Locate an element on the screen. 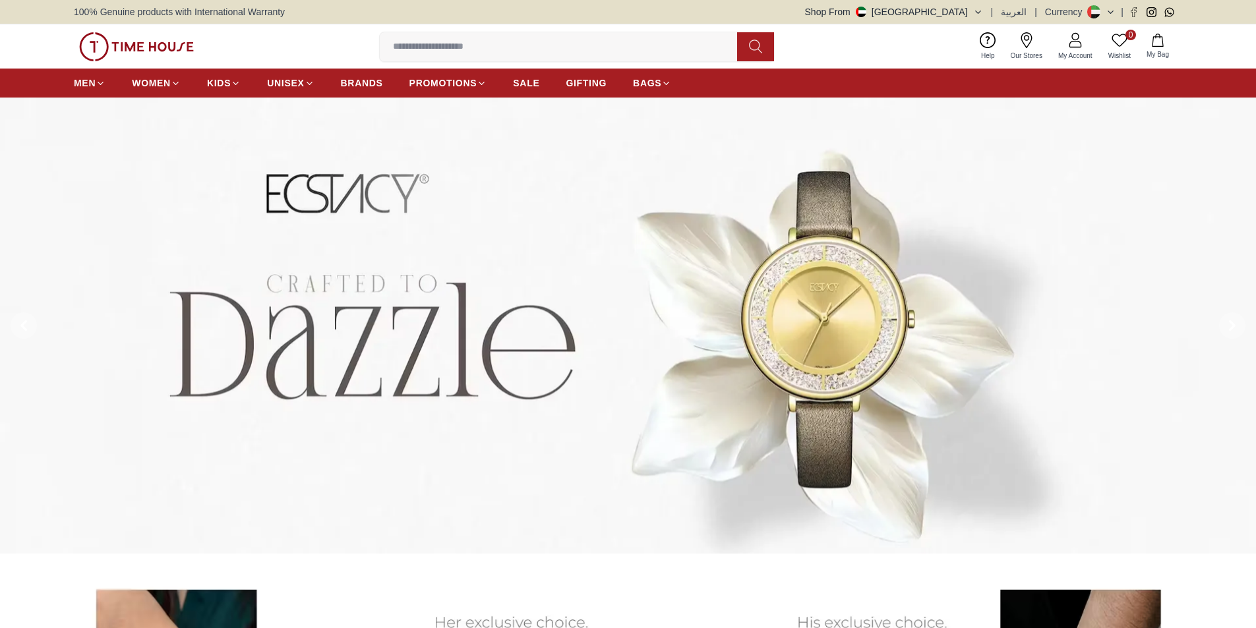  a: GIFTING is located at coordinates (586, 83).